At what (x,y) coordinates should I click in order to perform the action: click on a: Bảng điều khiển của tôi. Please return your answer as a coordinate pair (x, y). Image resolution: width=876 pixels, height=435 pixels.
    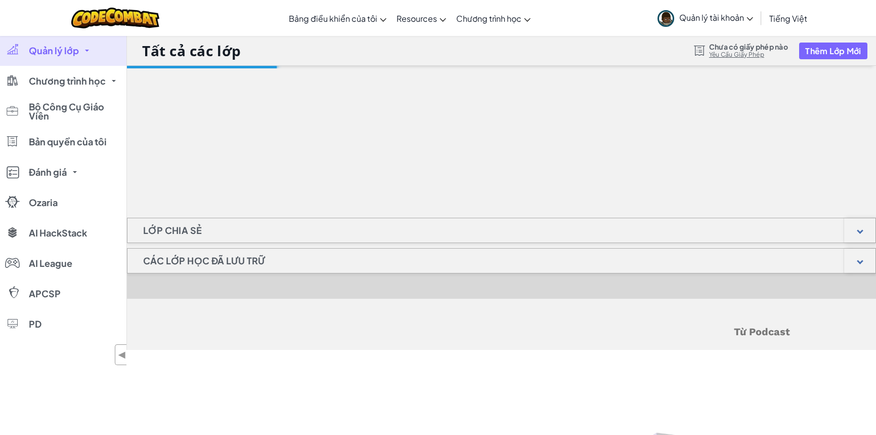
    Looking at the image, I should click on (337, 18).